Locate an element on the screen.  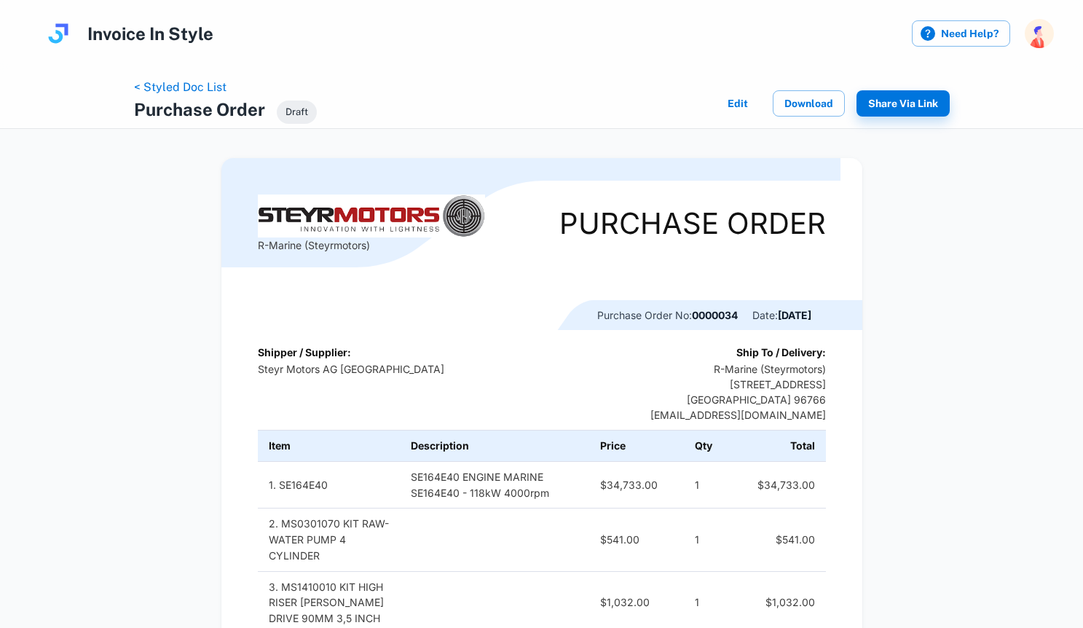
th: Price is located at coordinates (637, 446).